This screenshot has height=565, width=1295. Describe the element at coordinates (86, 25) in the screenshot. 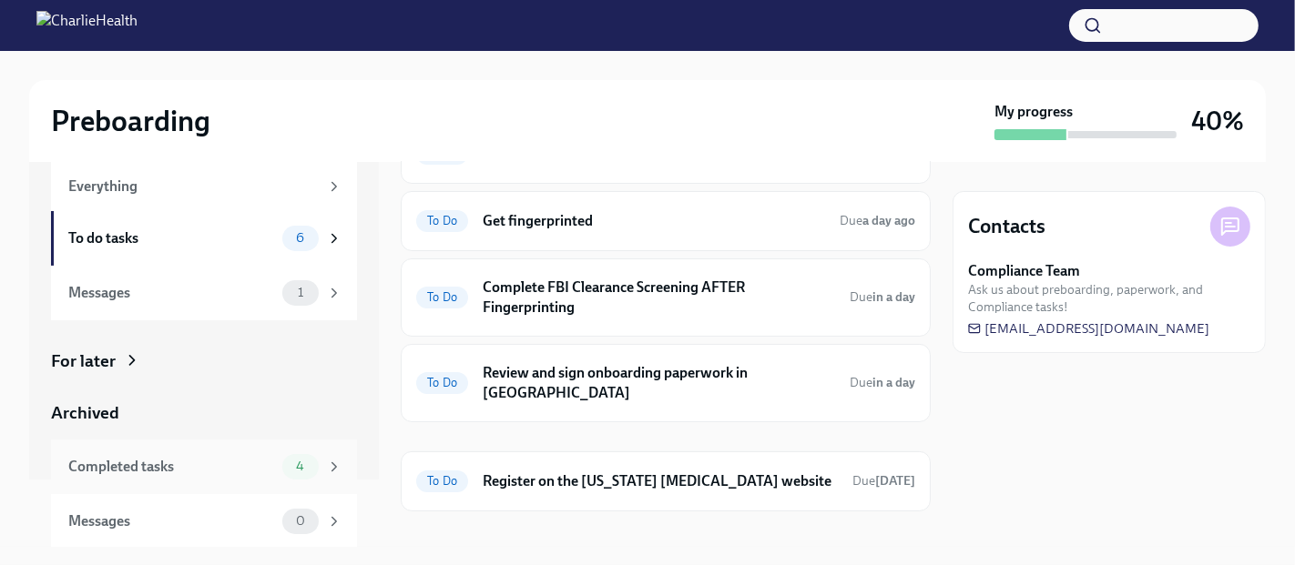

I see `img: CharlieHealth` at that location.